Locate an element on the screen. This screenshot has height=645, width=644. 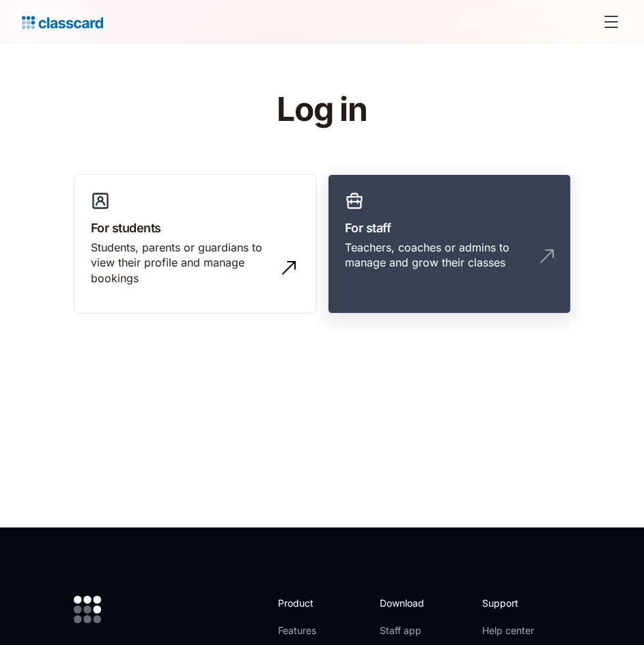
h3: For students is located at coordinates (195, 228).